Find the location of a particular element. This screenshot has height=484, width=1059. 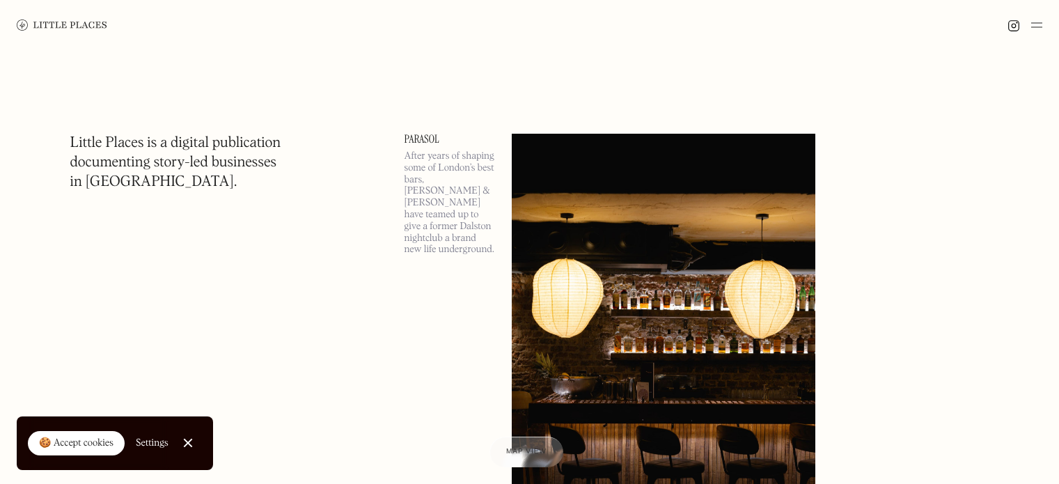

span: Map view is located at coordinates (526, 451).